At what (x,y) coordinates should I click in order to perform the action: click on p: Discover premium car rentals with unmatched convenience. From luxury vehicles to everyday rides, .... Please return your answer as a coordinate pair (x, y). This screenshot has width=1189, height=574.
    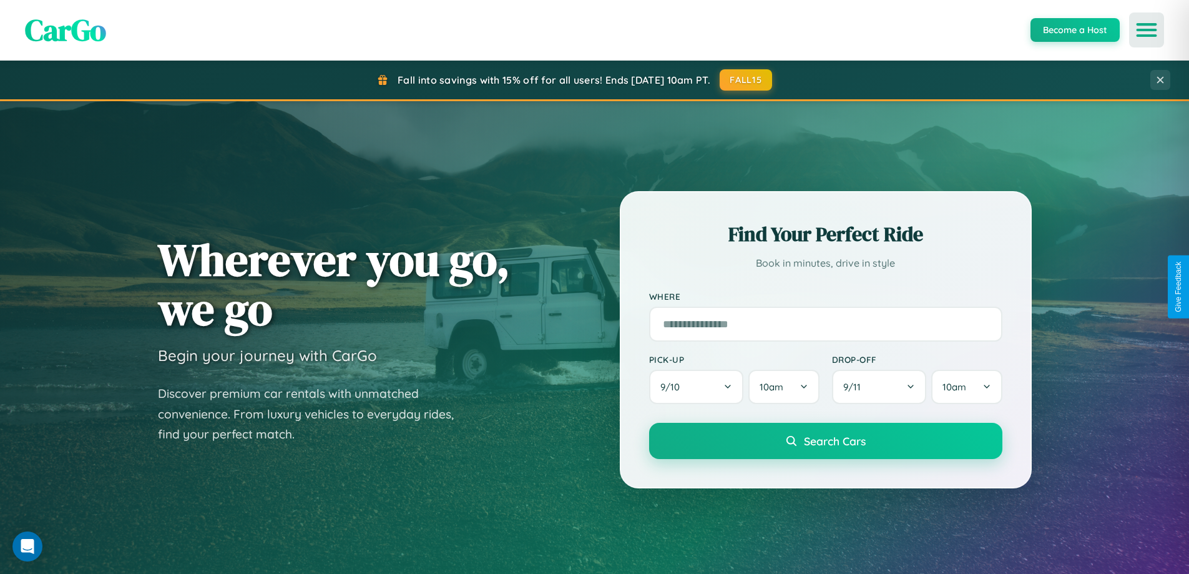
    Looking at the image, I should click on (314, 414).